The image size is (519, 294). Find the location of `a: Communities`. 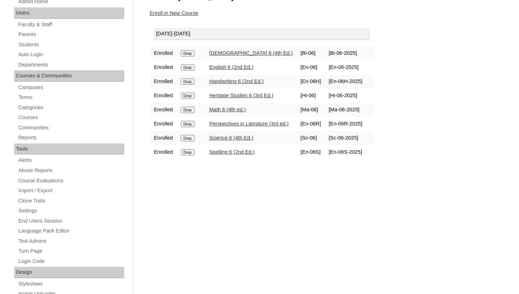

a: Communities is located at coordinates (71, 128).